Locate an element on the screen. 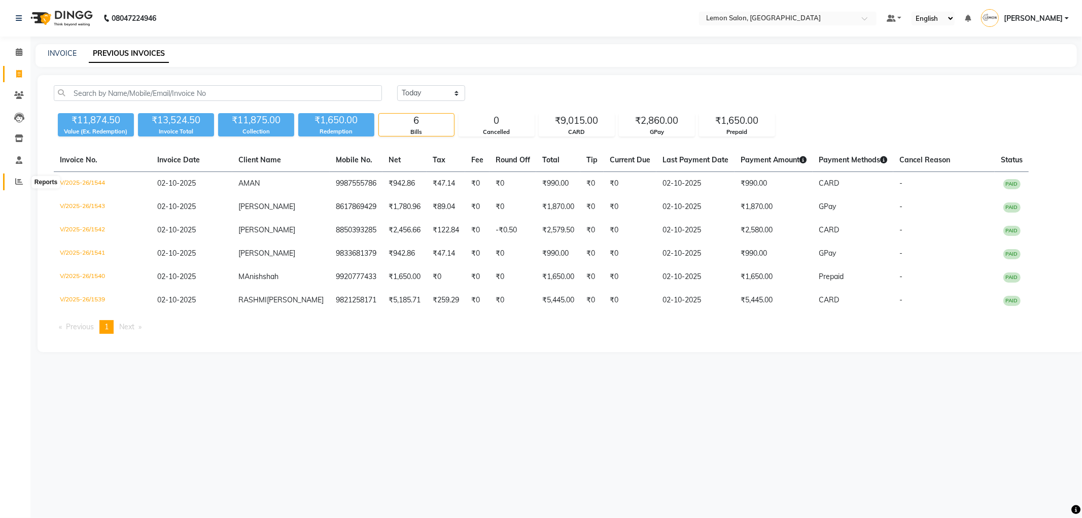  div: Redemption is located at coordinates (336, 131).